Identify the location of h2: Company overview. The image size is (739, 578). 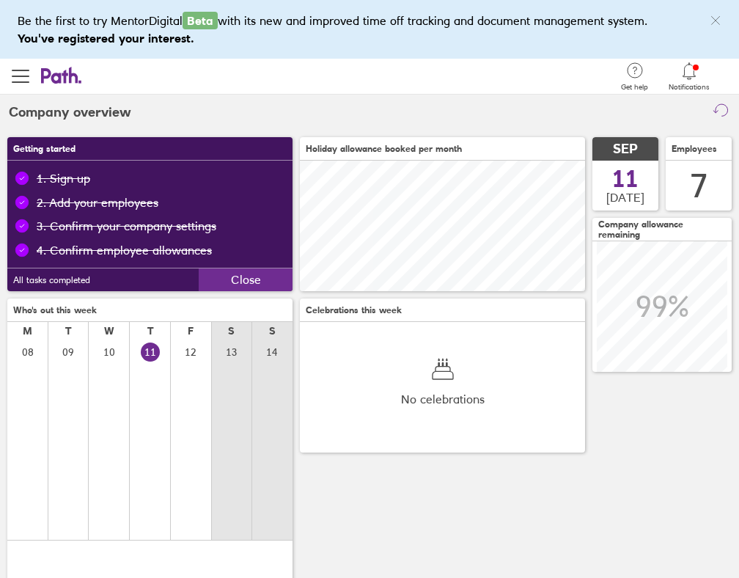
(70, 112).